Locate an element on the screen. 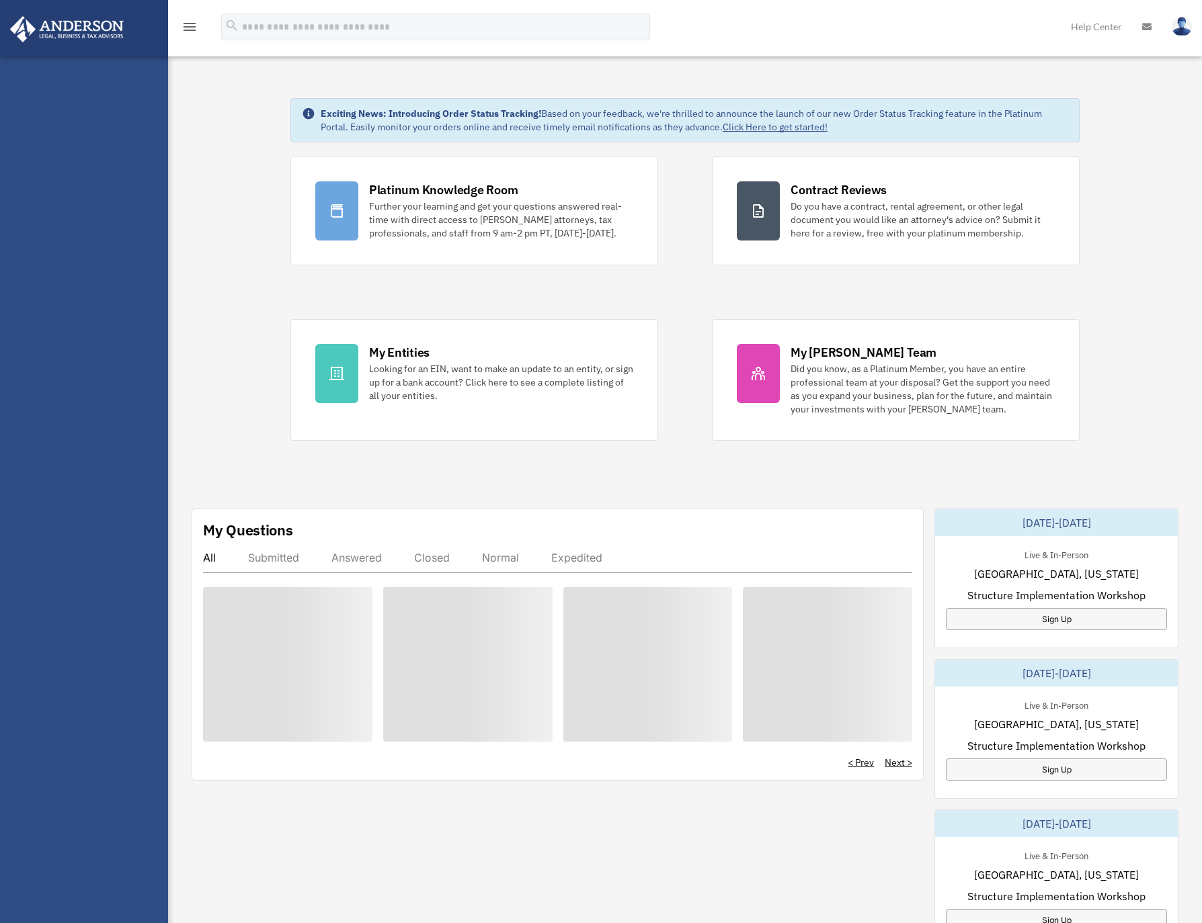  strong: Exciting News: Introducing Order Status Tracking! is located at coordinates (431, 114).